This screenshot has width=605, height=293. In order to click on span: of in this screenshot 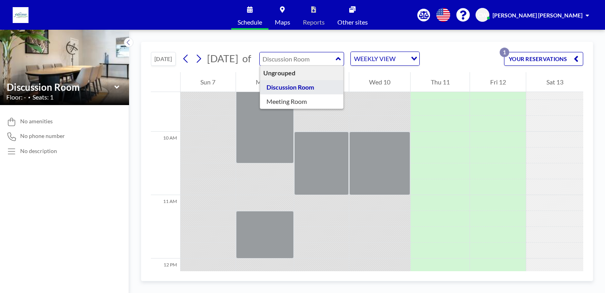, I will do `click(247, 58)`.